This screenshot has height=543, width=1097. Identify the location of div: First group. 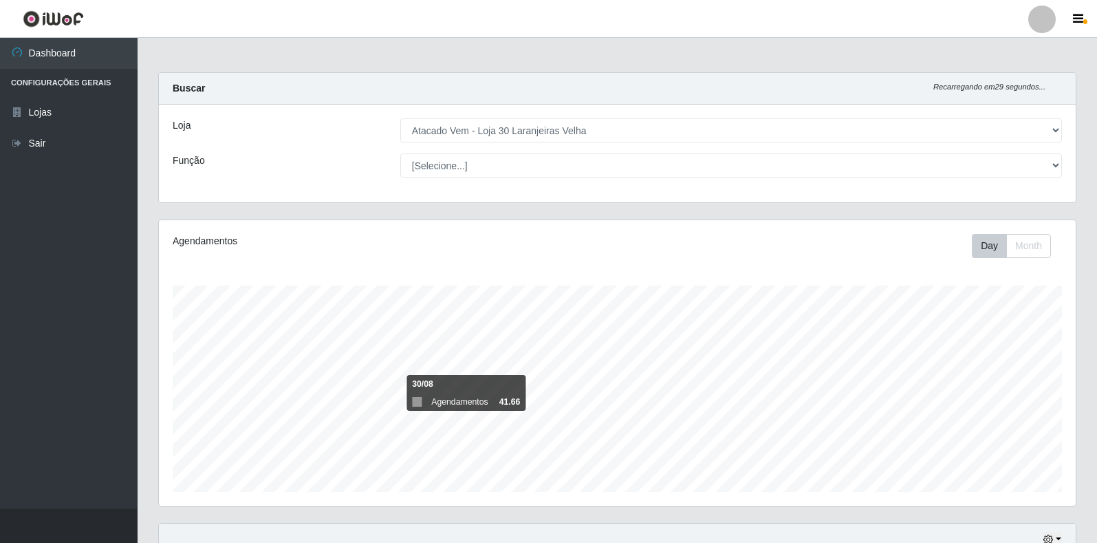
(1011, 246).